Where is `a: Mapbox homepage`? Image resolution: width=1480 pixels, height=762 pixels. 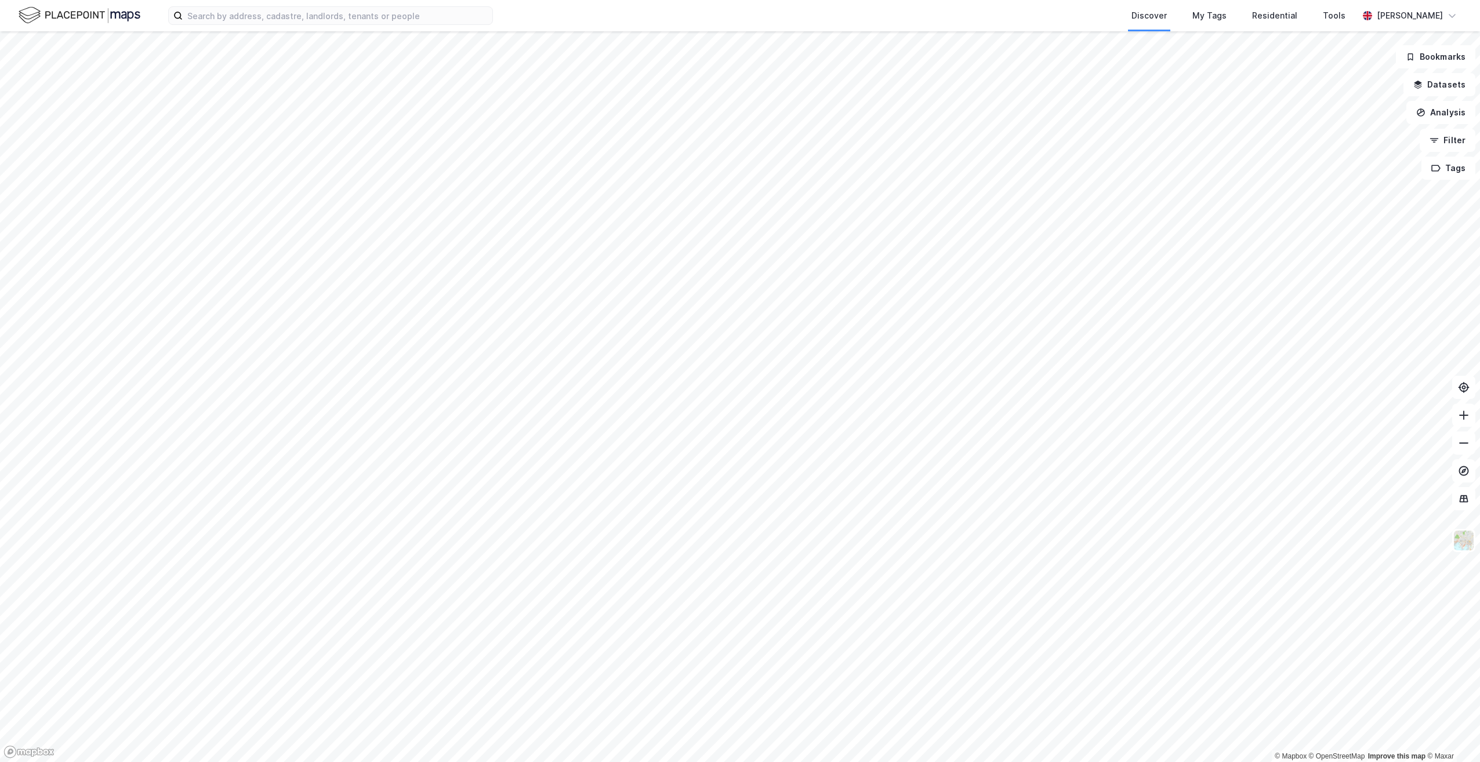 a: Mapbox homepage is located at coordinates (29, 752).